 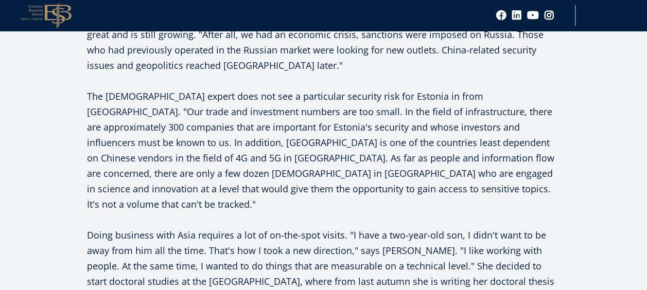 What do you see at coordinates (533, 15) in the screenshot?
I see `a: Youtube` at bounding box center [533, 15].